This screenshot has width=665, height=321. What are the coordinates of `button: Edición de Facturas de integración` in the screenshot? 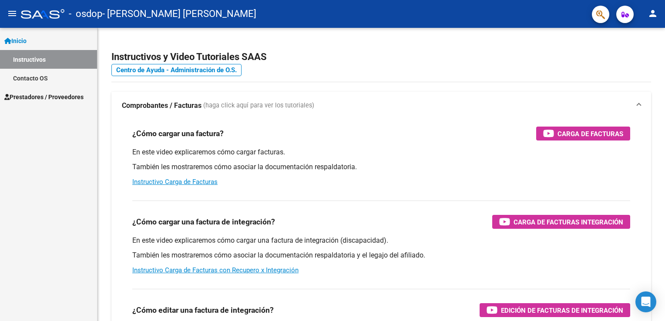 It's located at (555, 310).